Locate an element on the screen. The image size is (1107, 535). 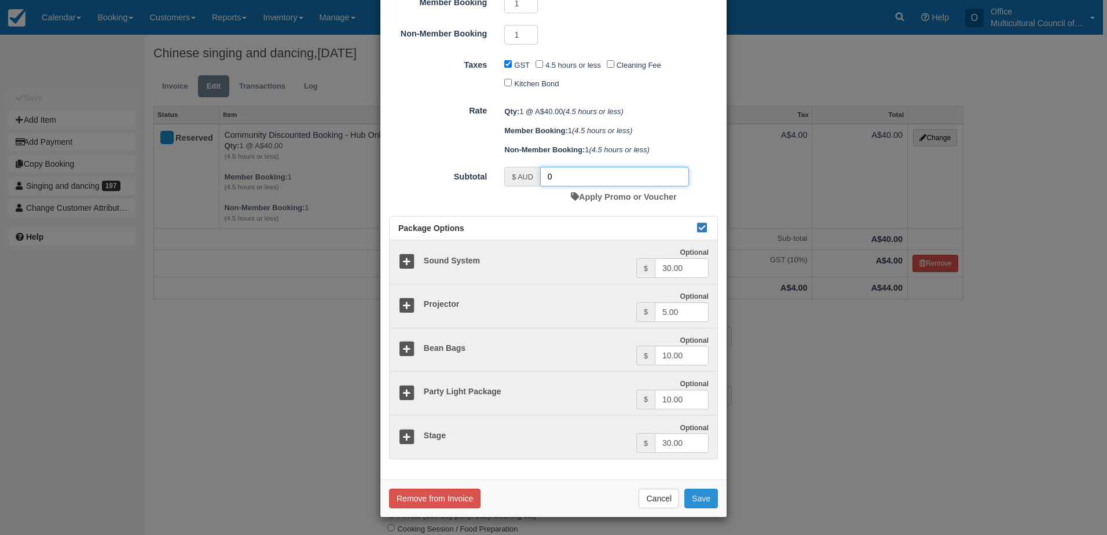
label: Kitchen Bond is located at coordinates (536, 83).